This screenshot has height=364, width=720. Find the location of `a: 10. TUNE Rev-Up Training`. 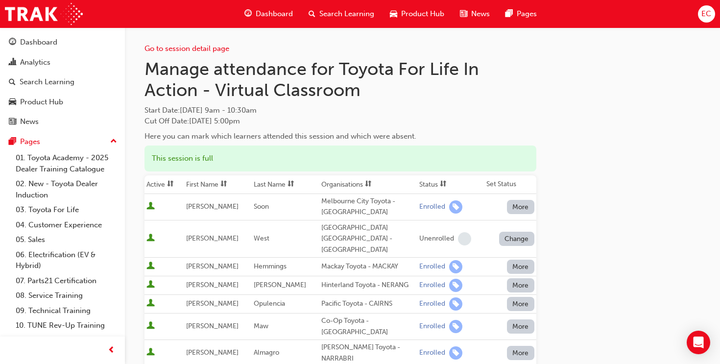

a: 10. TUNE Rev-Up Training is located at coordinates (66, 325).